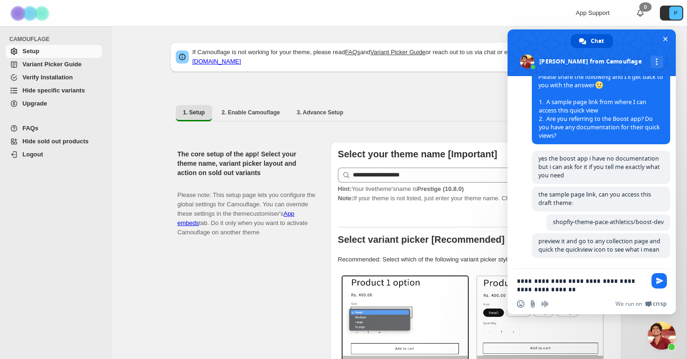 The image size is (687, 359). What do you see at coordinates (608, 222) in the screenshot?
I see `span: shopfiy-theme-pace-athletics/boost-dev` at bounding box center [608, 222].